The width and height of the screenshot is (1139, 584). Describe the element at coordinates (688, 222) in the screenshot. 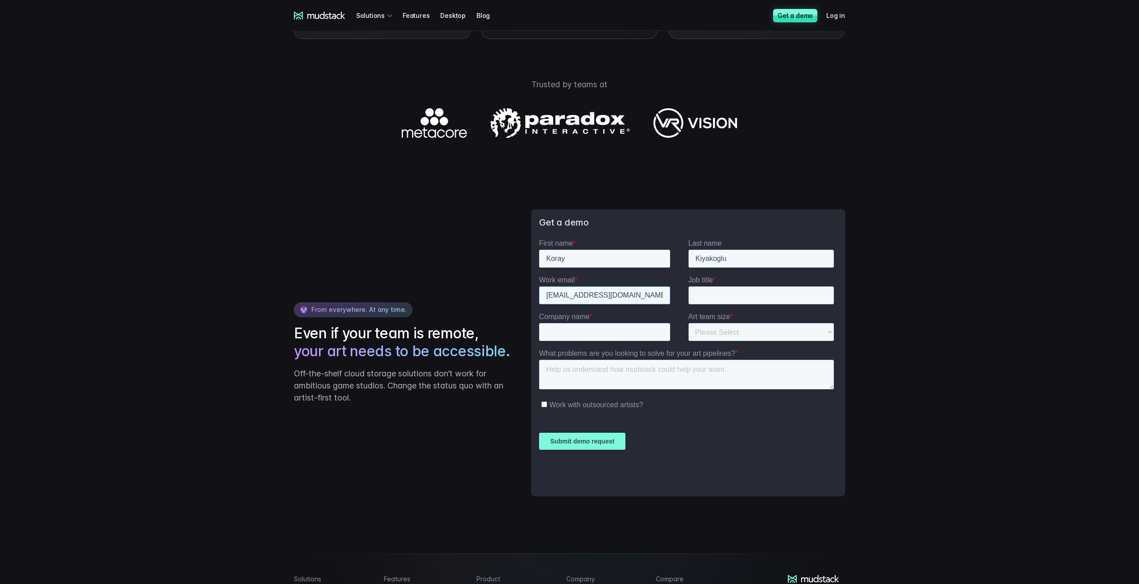

I see `h3: Get a demo` at that location.